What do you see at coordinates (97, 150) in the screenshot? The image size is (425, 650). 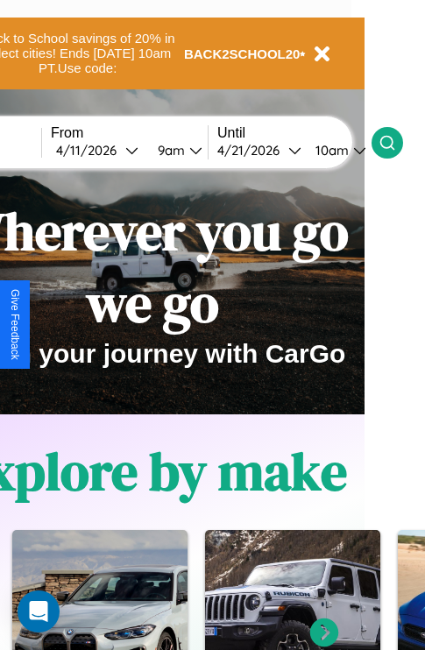 I see `button: 4/11/2026` at bounding box center [97, 150].